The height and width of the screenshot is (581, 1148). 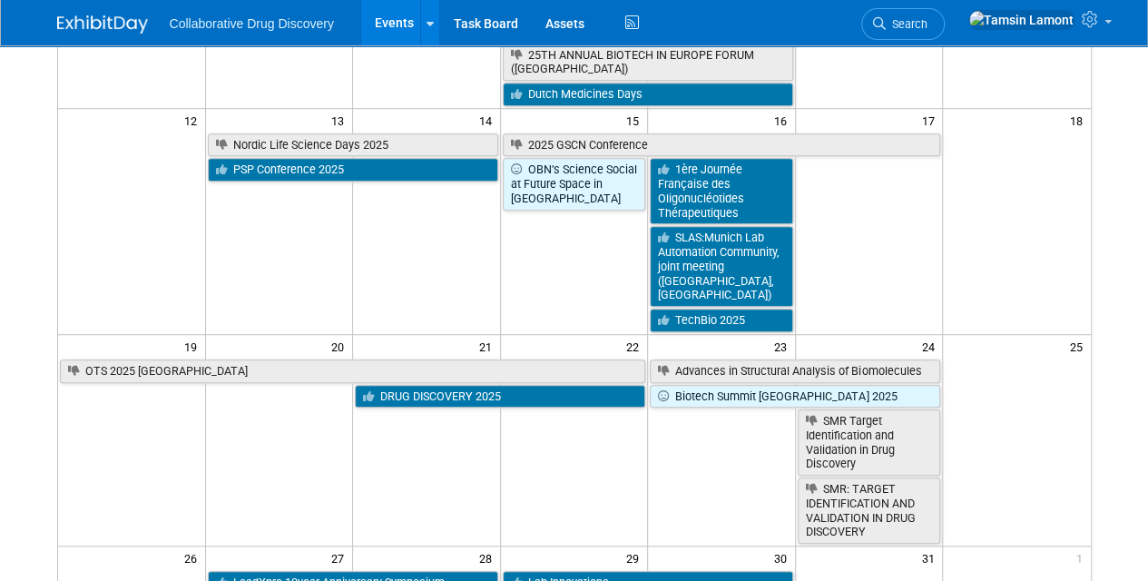 What do you see at coordinates (906, 24) in the screenshot?
I see `span: Search` at bounding box center [906, 24].